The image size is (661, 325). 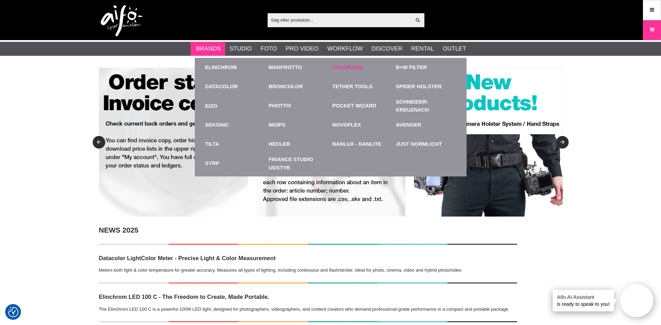 What do you see at coordinates (279, 144) in the screenshot?
I see `a: Hedler` at bounding box center [279, 144].